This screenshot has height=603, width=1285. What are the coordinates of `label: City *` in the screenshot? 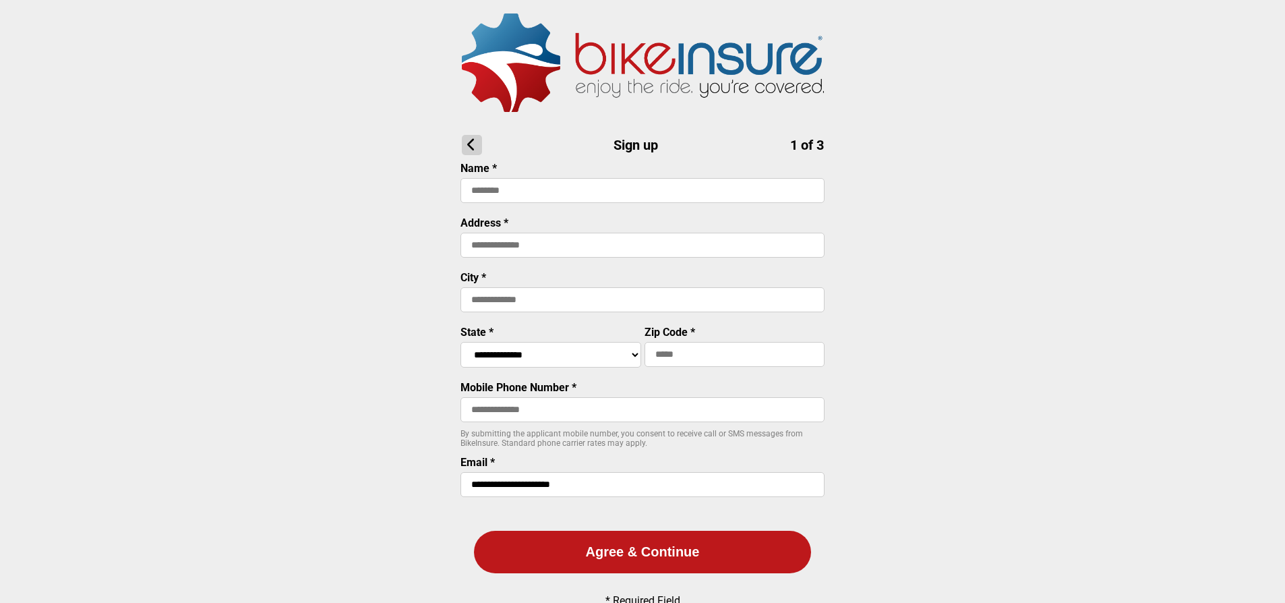 It's located at (473, 277).